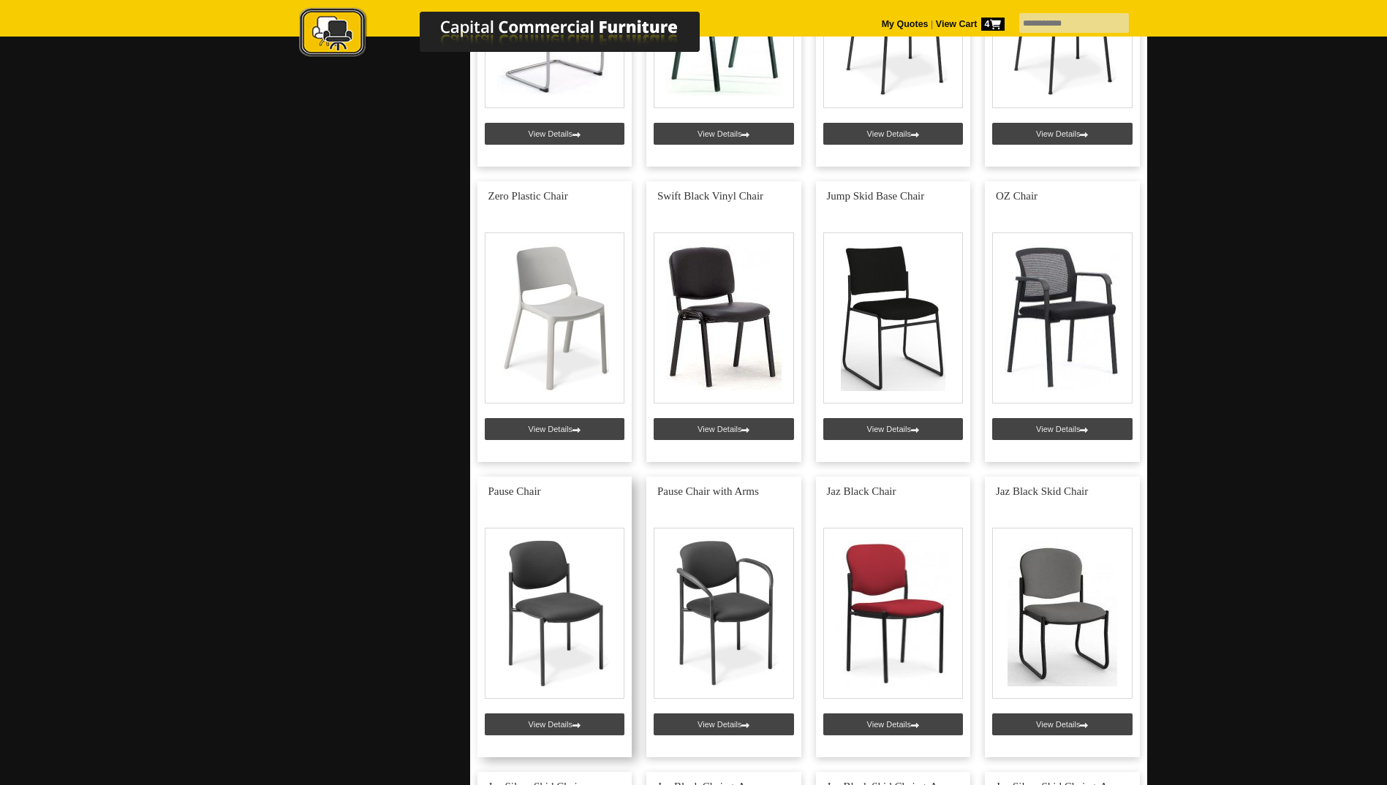  Describe the element at coordinates (905, 24) in the screenshot. I see `a: My Quotes` at that location.